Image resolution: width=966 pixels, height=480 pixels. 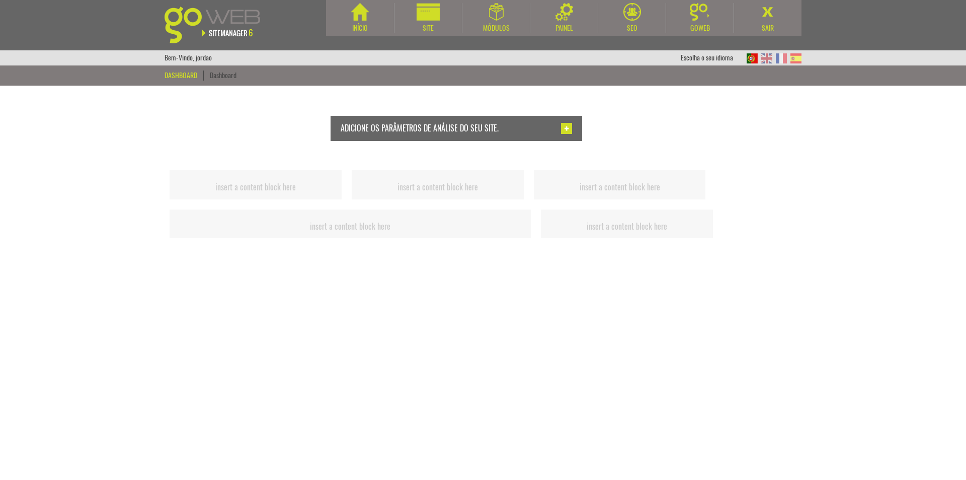 I want to click on div: Módulos, so click(x=496, y=28).